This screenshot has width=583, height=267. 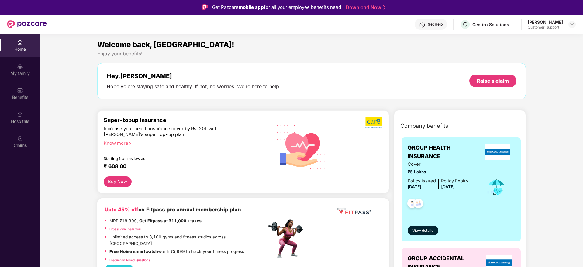 What do you see at coordinates (572, 24) in the screenshot?
I see `img: svg+xml;base64,PHN2ZyBpZD0iRHJvcGRvd24tMzJ4MzIiIHhtbG5zPSJodHRwOi8vd3d3LnczLm9yZy8yMDAwL3N2ZyIgd2...` at bounding box center [572, 24].